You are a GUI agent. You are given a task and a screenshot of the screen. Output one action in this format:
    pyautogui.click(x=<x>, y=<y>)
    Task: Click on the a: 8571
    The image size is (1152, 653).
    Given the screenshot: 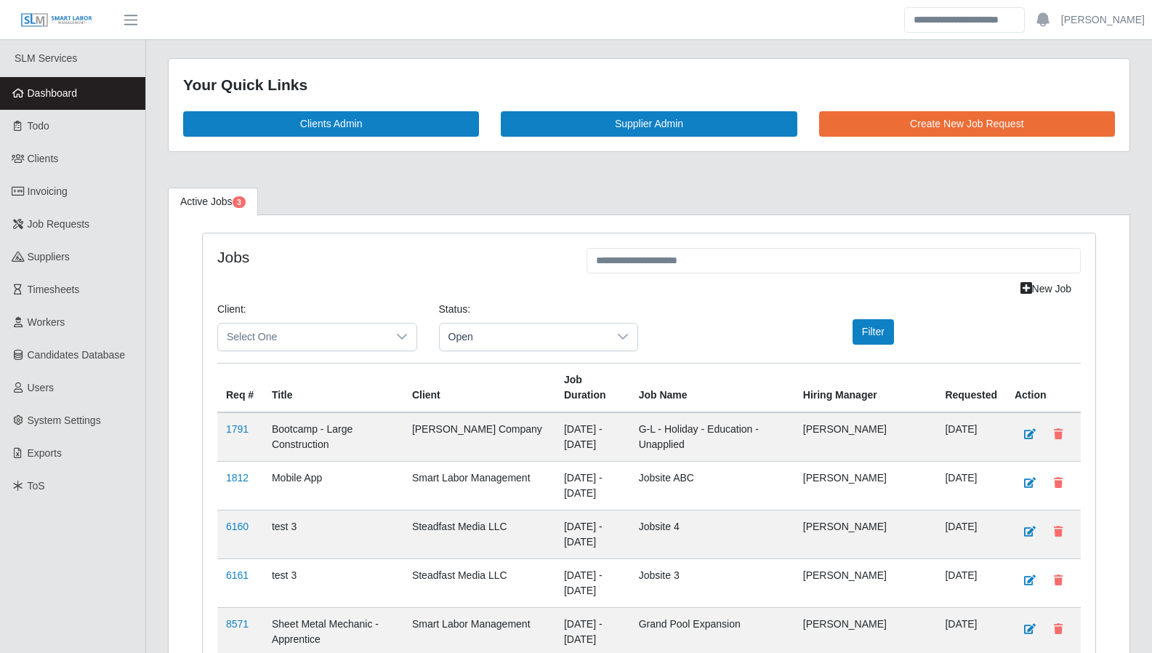 What is the action you would take?
    pyautogui.click(x=237, y=623)
    